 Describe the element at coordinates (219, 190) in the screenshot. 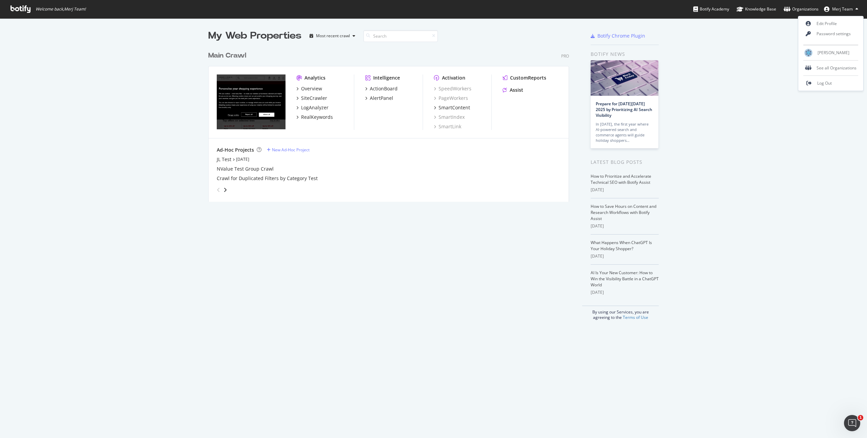

I see `div: angle-left` at that location.